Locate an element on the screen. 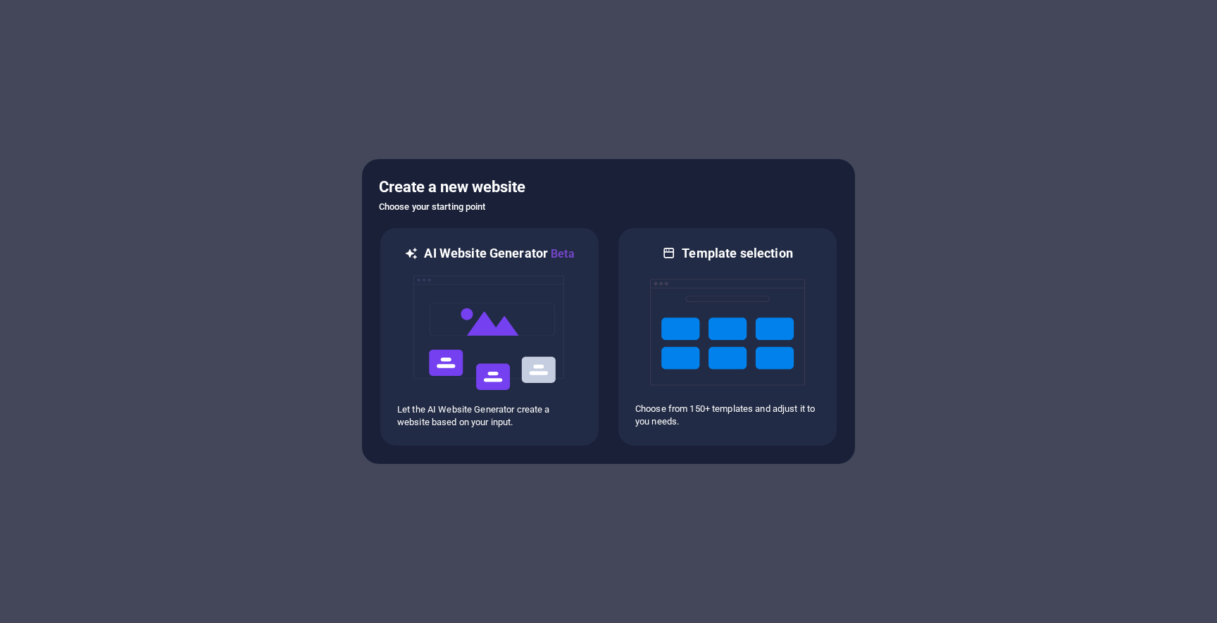  span: Beta is located at coordinates (561, 254).